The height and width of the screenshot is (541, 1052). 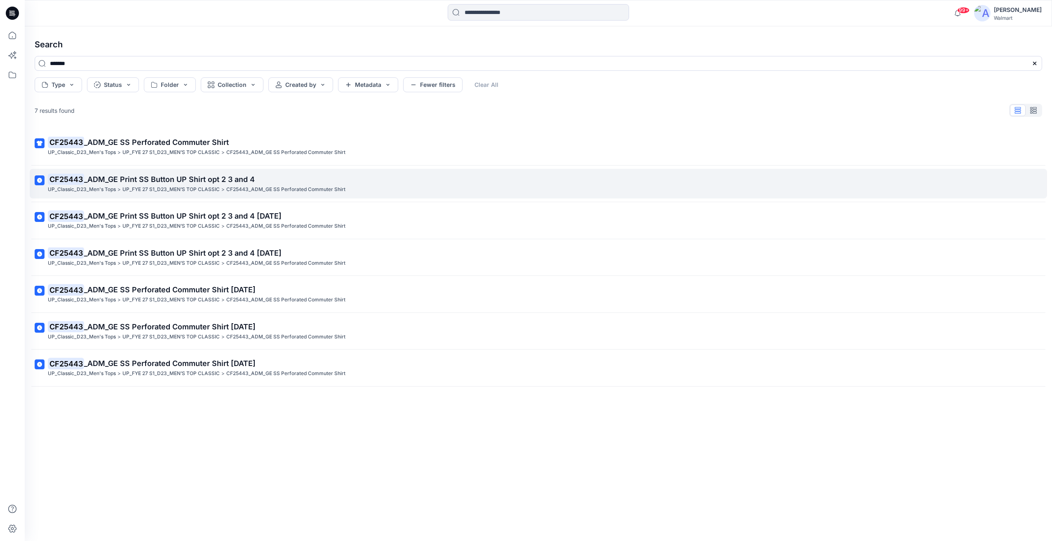 I want to click on button: Fewer filters, so click(x=433, y=85).